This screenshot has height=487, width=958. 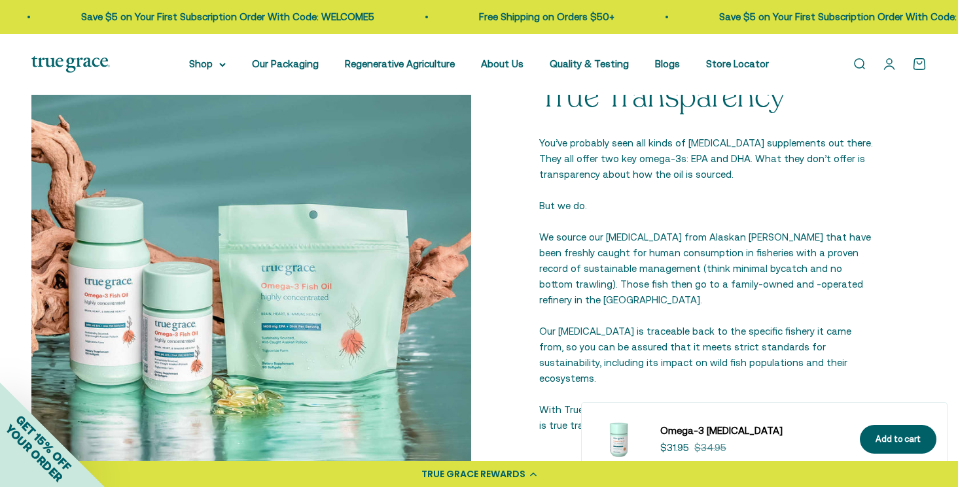 What do you see at coordinates (897, 440) in the screenshot?
I see `div: Add to cart` at bounding box center [897, 440].